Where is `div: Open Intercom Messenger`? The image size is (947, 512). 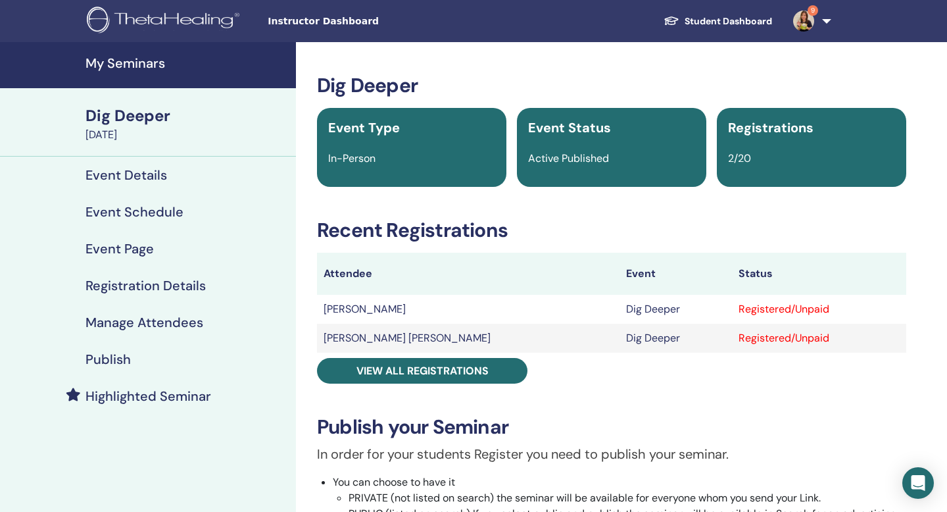 div: Open Intercom Messenger is located at coordinates (918, 483).